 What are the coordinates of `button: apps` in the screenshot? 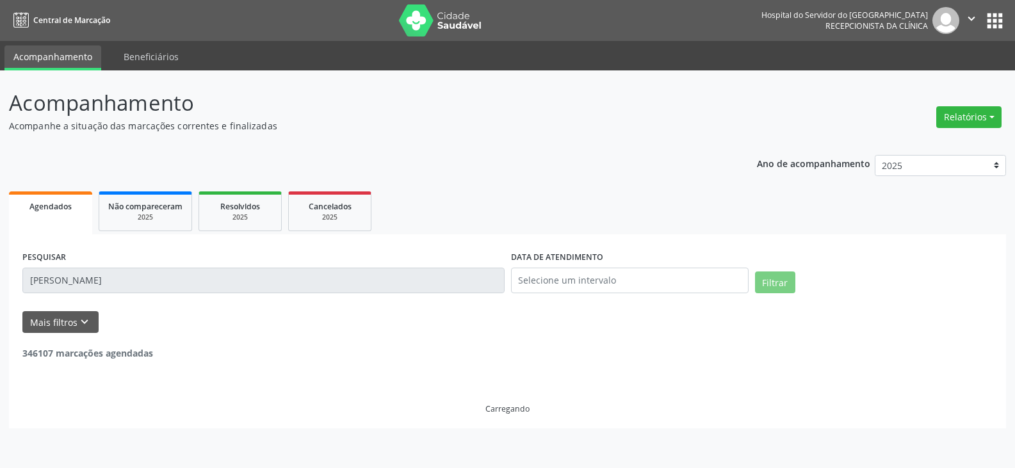 It's located at (995, 20).